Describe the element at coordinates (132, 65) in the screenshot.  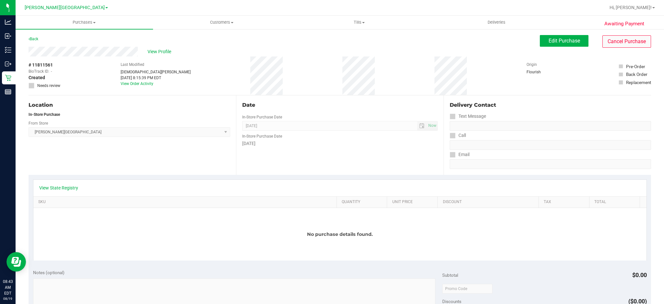
I see `label: Last Modified` at that location.